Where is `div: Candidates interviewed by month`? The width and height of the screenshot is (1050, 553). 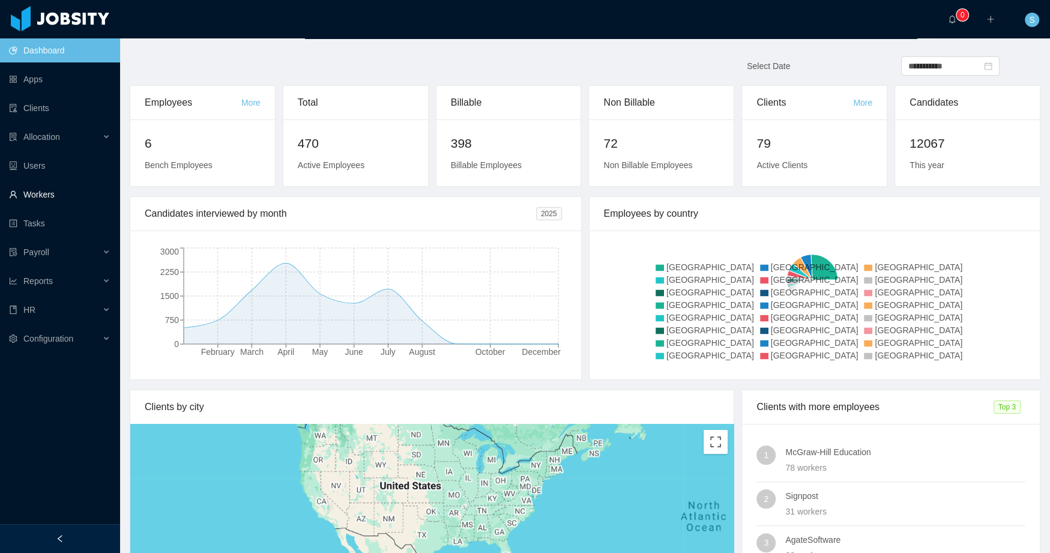
div: Candidates interviewed by month is located at coordinates (340, 214).